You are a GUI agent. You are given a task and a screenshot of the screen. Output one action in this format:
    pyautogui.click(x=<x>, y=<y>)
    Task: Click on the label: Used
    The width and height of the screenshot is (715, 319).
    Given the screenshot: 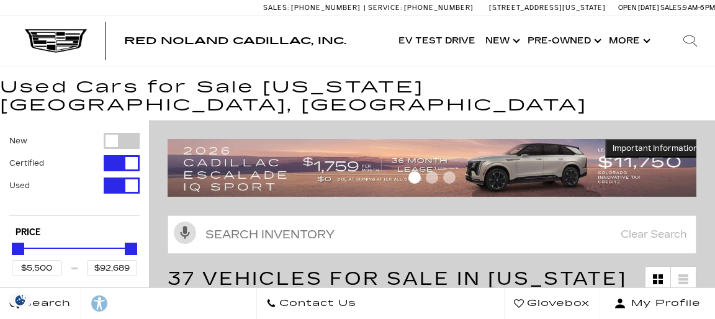 What is the action you would take?
    pyautogui.click(x=19, y=185)
    